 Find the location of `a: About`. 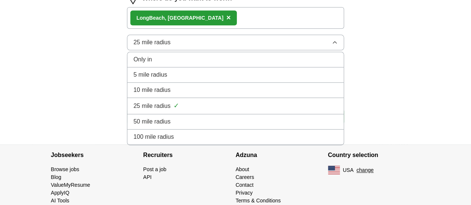

a: About is located at coordinates (242, 169).